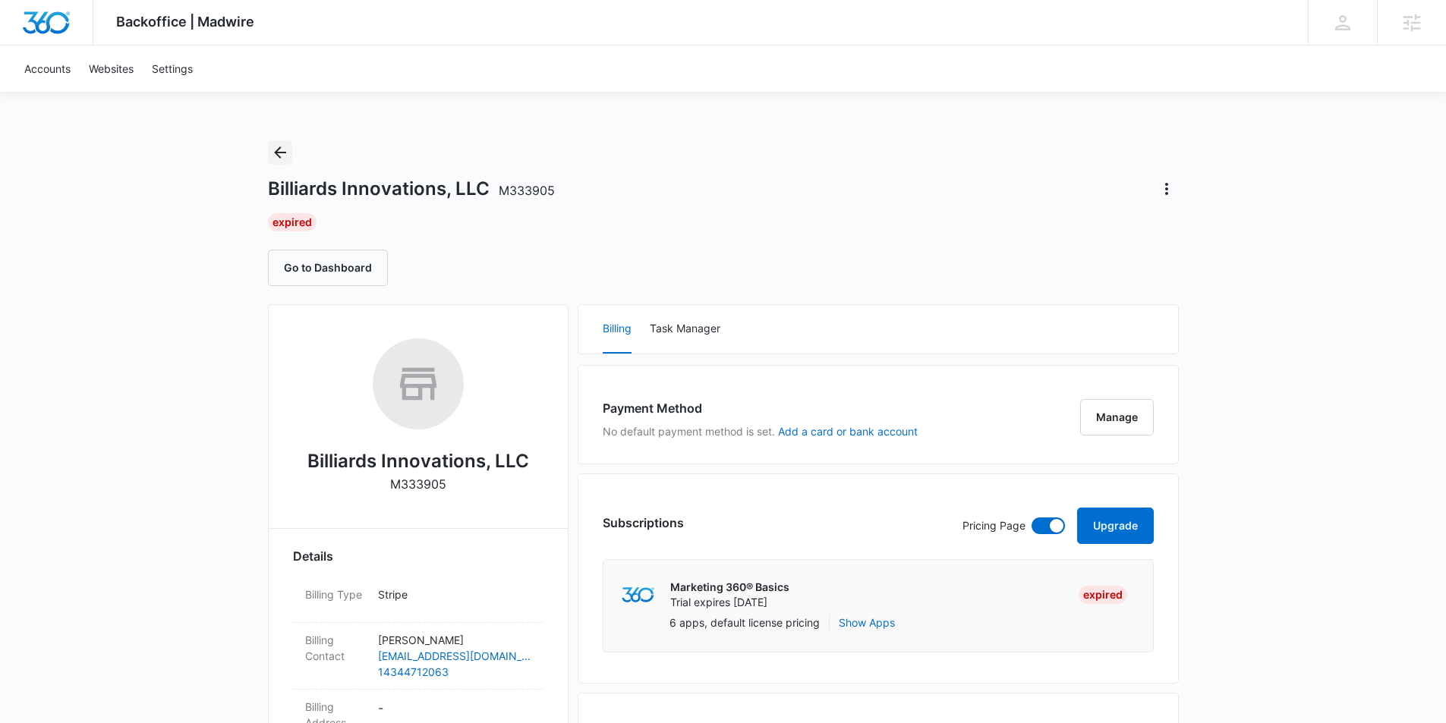 The width and height of the screenshot is (1446, 723). What do you see at coordinates (617, 329) in the screenshot?
I see `button: Billing` at bounding box center [617, 329].